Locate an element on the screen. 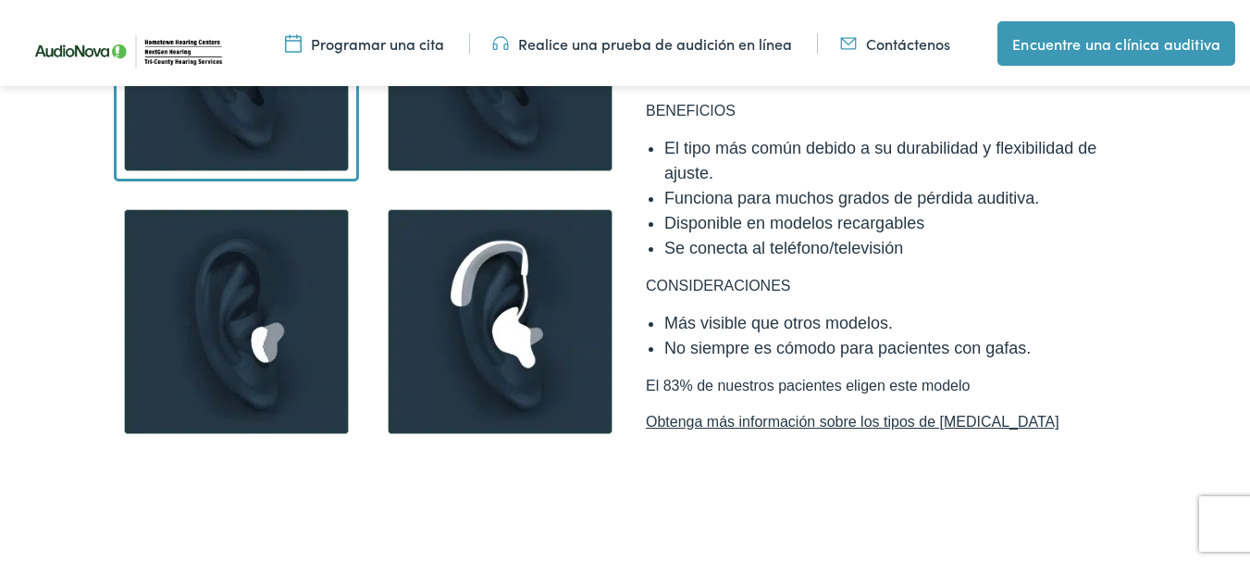  font: El tipo más común debido a su durabilidad y flexibilidad de ajuste. is located at coordinates (880, 157).